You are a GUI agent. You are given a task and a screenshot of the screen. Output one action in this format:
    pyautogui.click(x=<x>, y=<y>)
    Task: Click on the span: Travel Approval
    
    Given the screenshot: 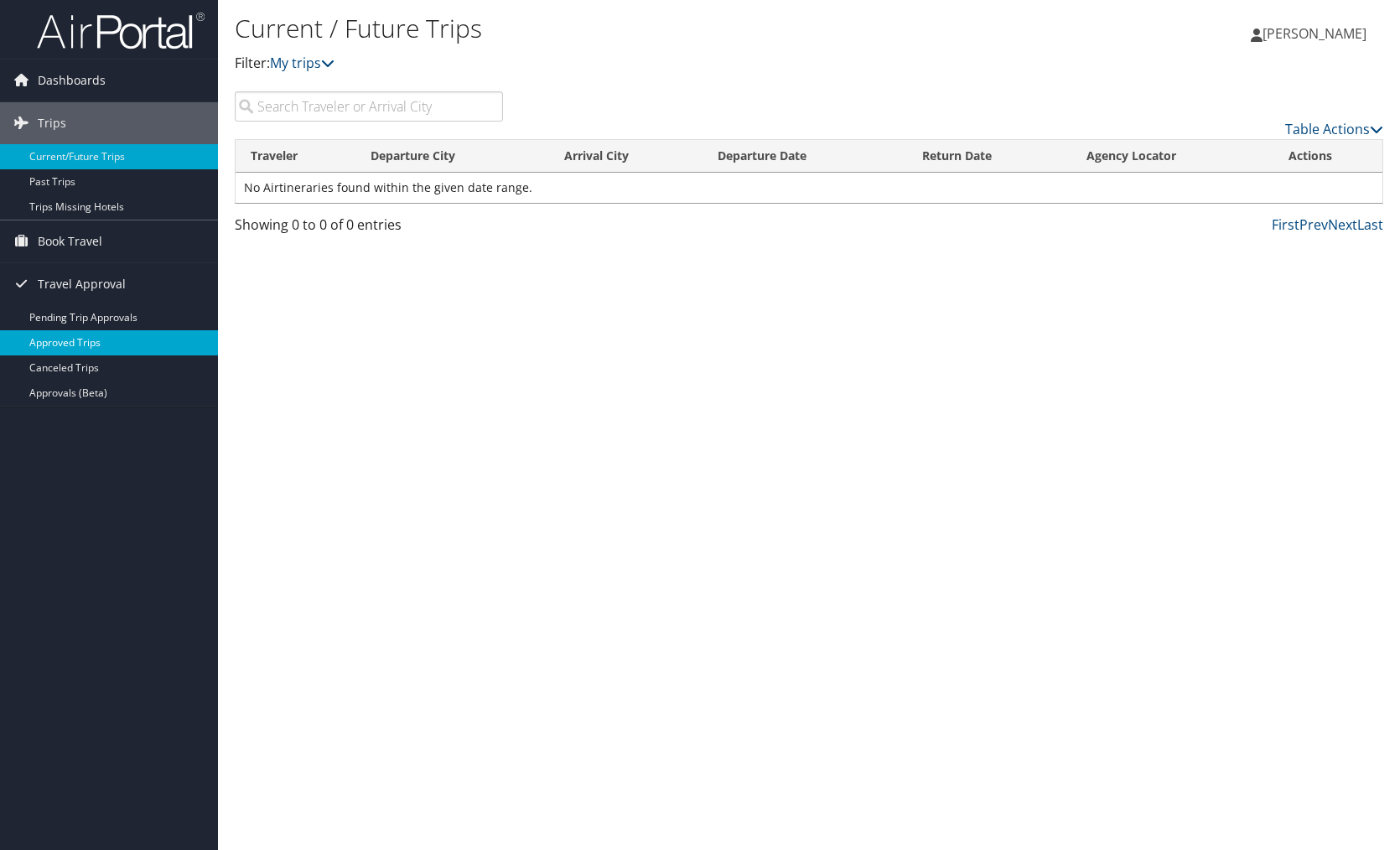 What is the action you would take?
    pyautogui.click(x=82, y=284)
    